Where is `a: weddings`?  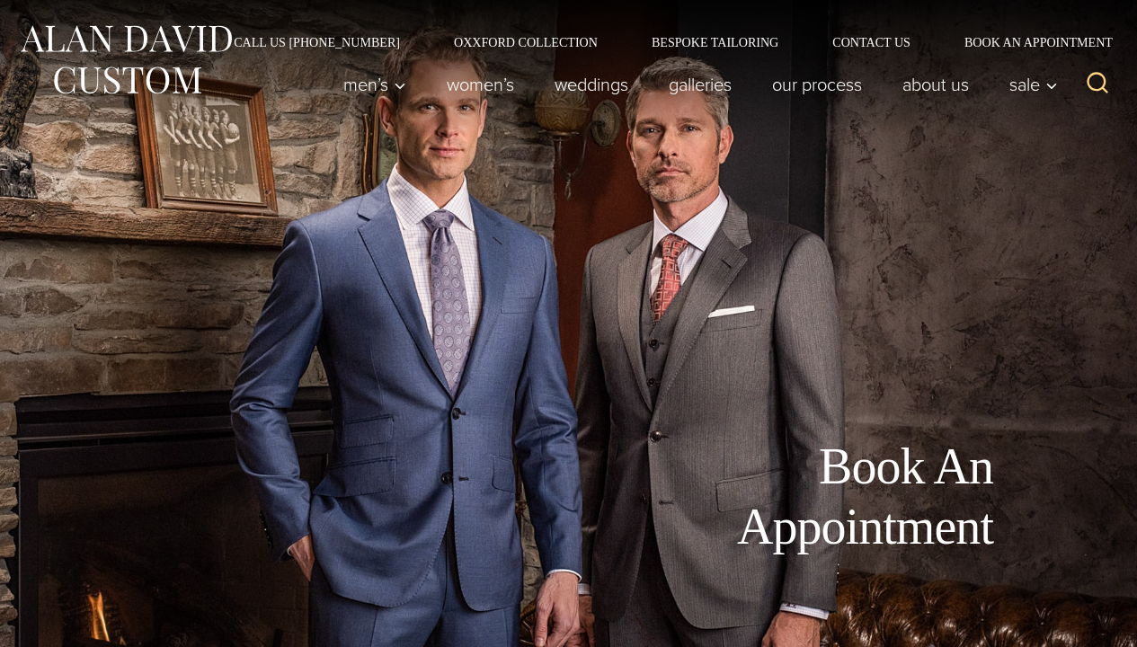 a: weddings is located at coordinates (591, 84).